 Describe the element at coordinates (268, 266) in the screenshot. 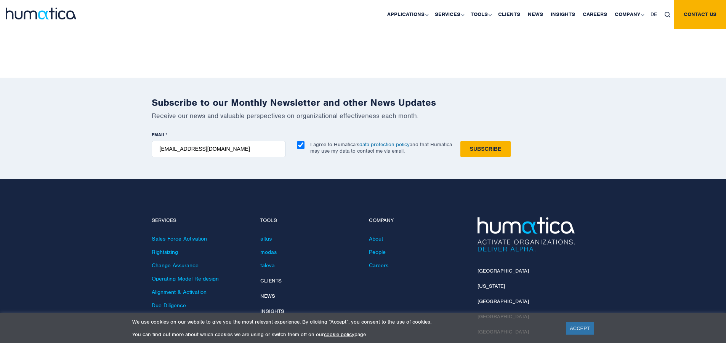

I see `a: taleva` at that location.